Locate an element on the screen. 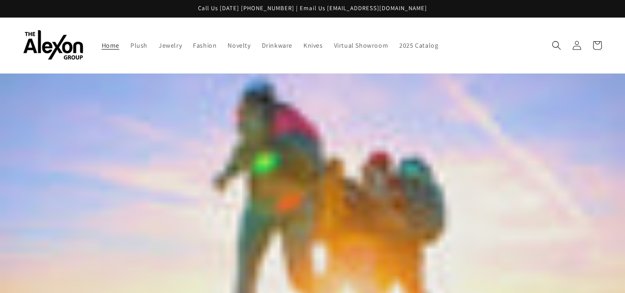 This screenshot has height=293, width=625. span: Virtual Showroom is located at coordinates (362, 45).